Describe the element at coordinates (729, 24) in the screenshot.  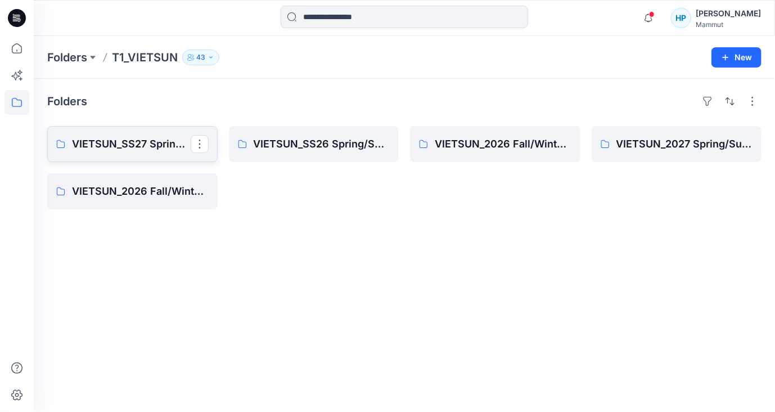
I see `div: Mammut` at that location.